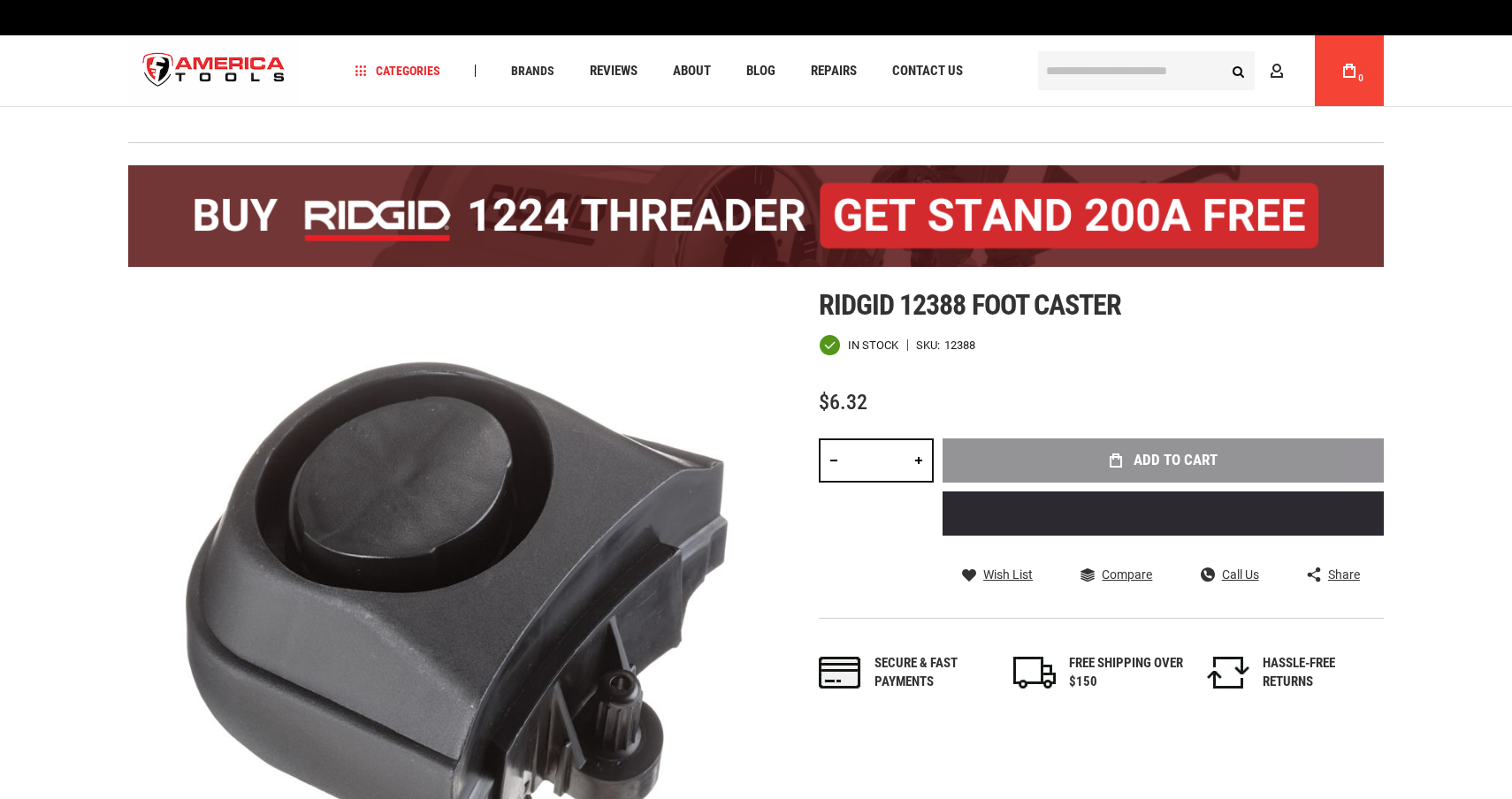 Image resolution: width=1512 pixels, height=799 pixels. I want to click on a: Reviews, so click(614, 71).